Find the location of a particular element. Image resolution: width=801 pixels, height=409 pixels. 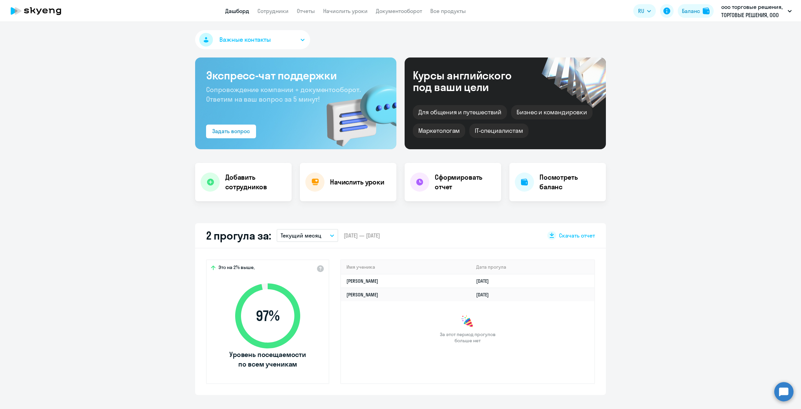

img: balance is located at coordinates (707, 11).